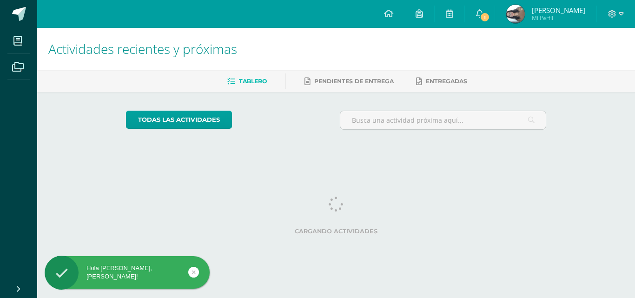  What do you see at coordinates (143, 49) in the screenshot?
I see `span: Actividades recientes y próximas` at bounding box center [143, 49].